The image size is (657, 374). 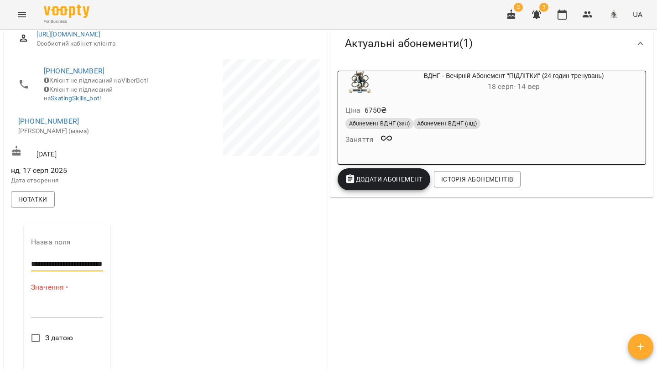 I want to click on span: Нотатки, so click(x=33, y=199).